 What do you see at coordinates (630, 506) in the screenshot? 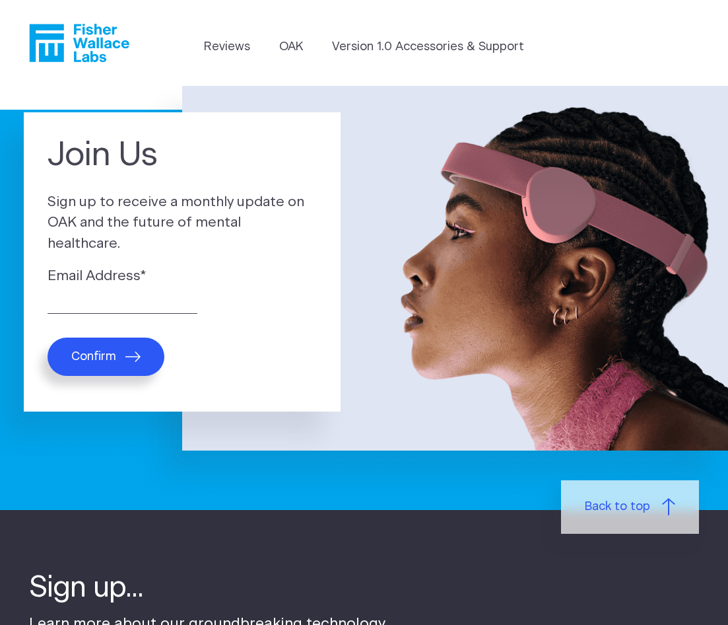
I see `a: Back to top` at bounding box center [630, 506].